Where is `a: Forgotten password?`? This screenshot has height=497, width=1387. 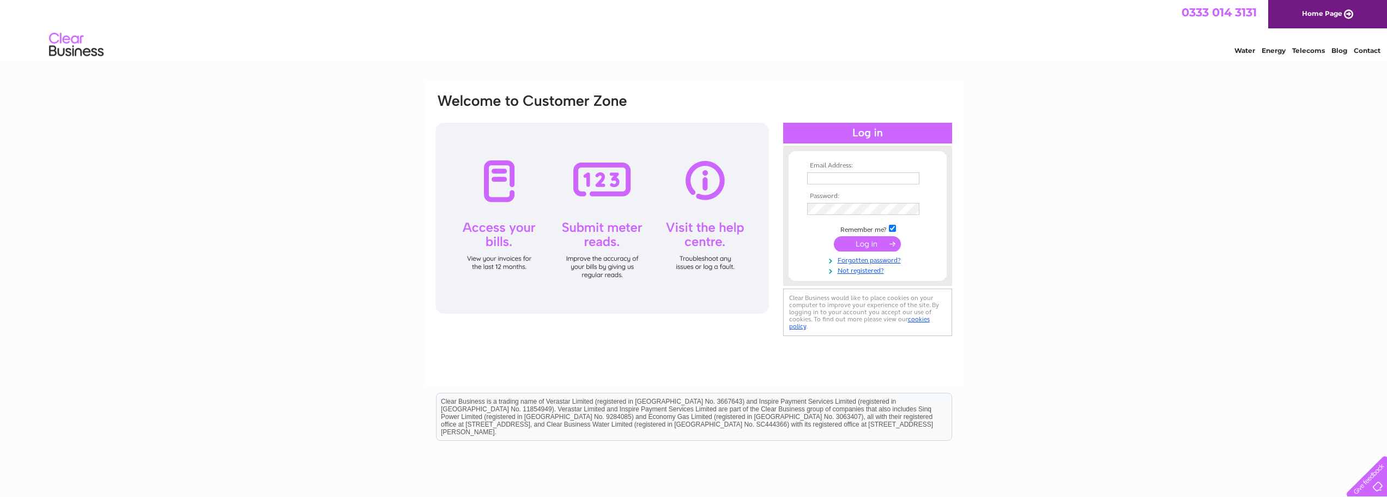
a: Forgotten password? is located at coordinates (869, 259).